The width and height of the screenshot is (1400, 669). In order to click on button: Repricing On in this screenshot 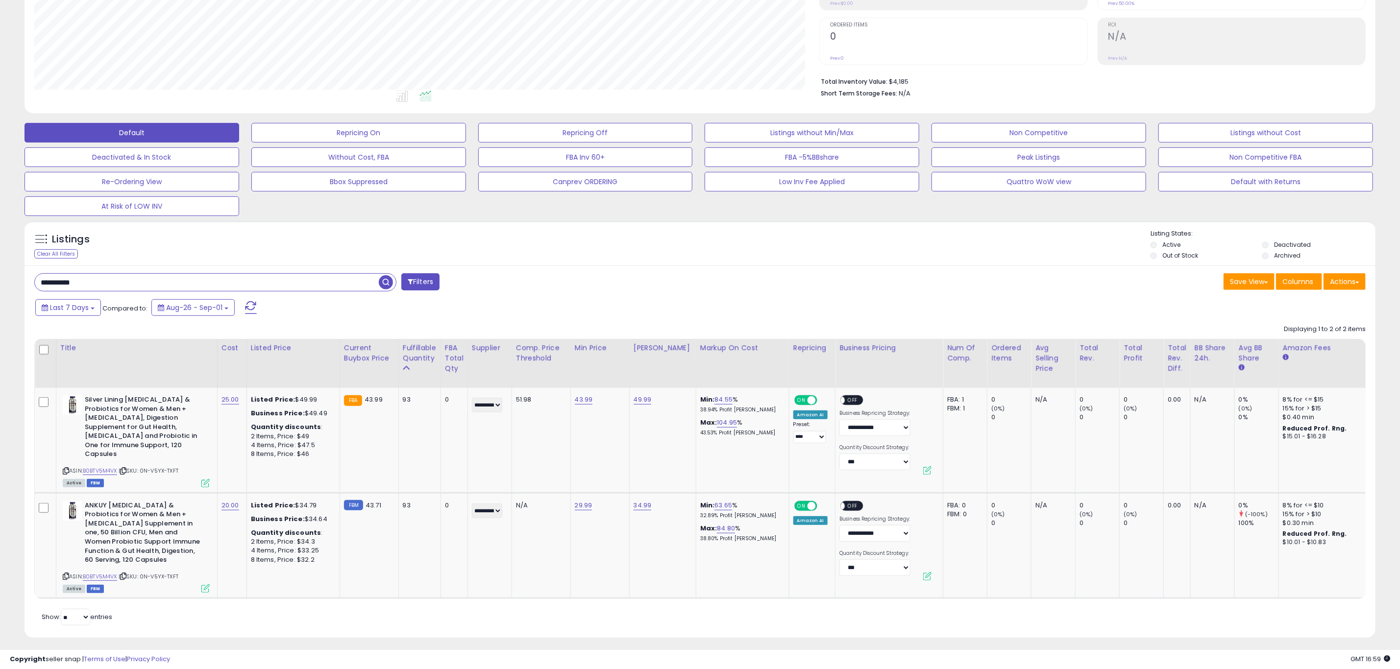, I will do `click(359, 133)`.